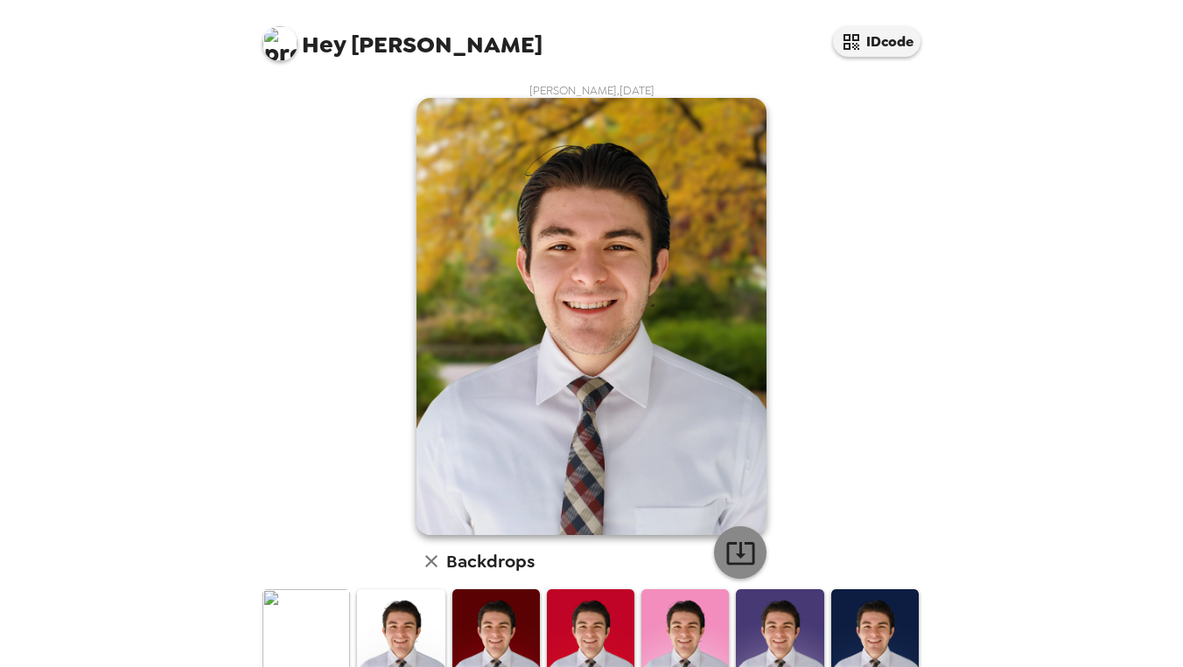  What do you see at coordinates (490, 562) in the screenshot?
I see `h6: Backdrops` at bounding box center [490, 562].